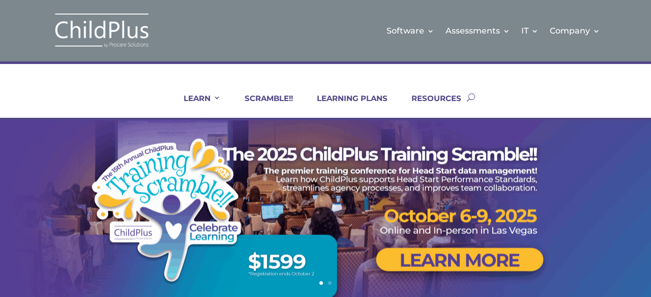 This screenshot has width=651, height=297. Describe the element at coordinates (530, 31) in the screenshot. I see `a: IT` at that location.